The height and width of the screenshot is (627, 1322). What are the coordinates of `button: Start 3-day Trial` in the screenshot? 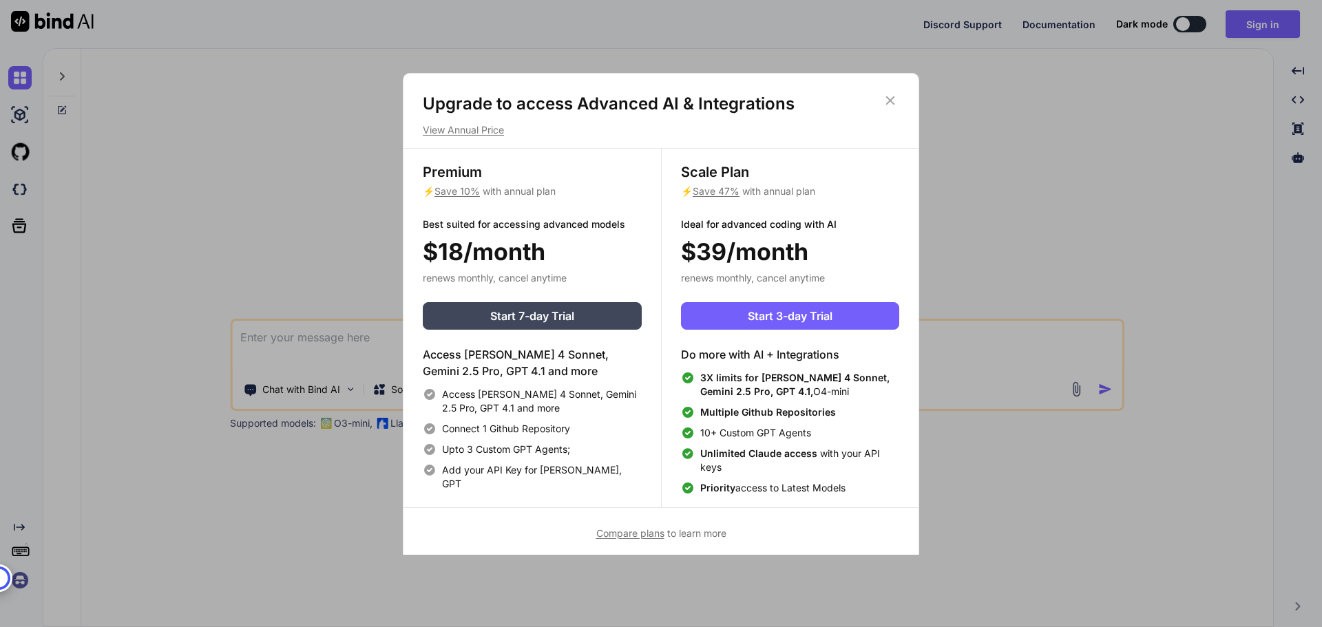 It's located at (790, 316).